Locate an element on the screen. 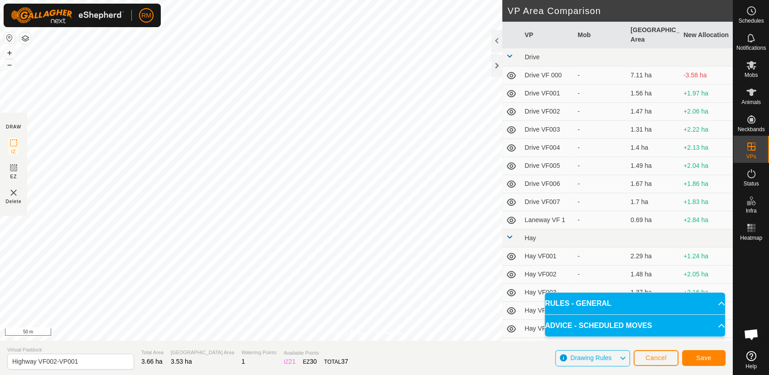 This screenshot has width=769, height=375. td: +2.84 ha is located at coordinates (706, 221).